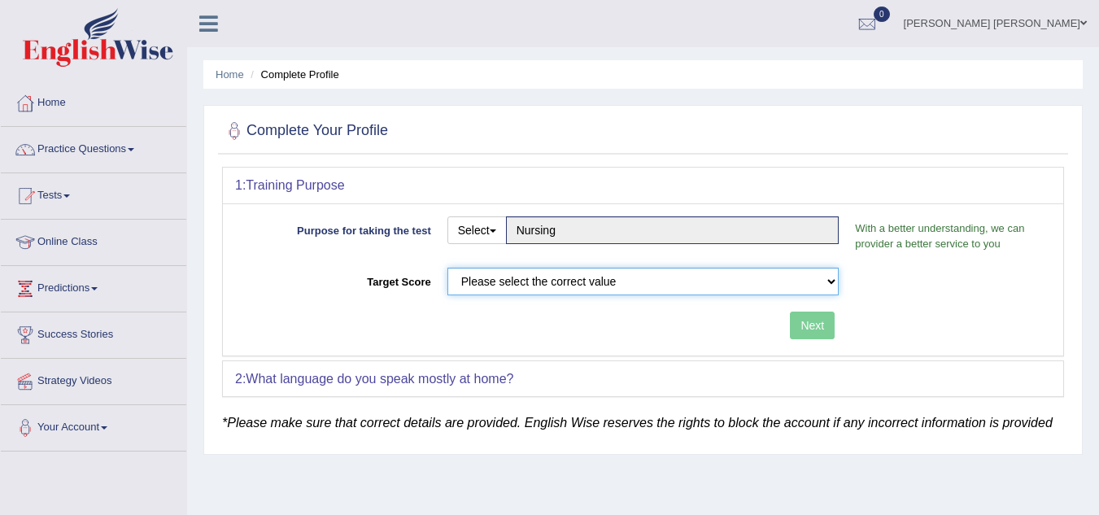 This screenshot has width=1099, height=515. Describe the element at coordinates (305, 131) in the screenshot. I see `h2: Complete Your Profile` at that location.